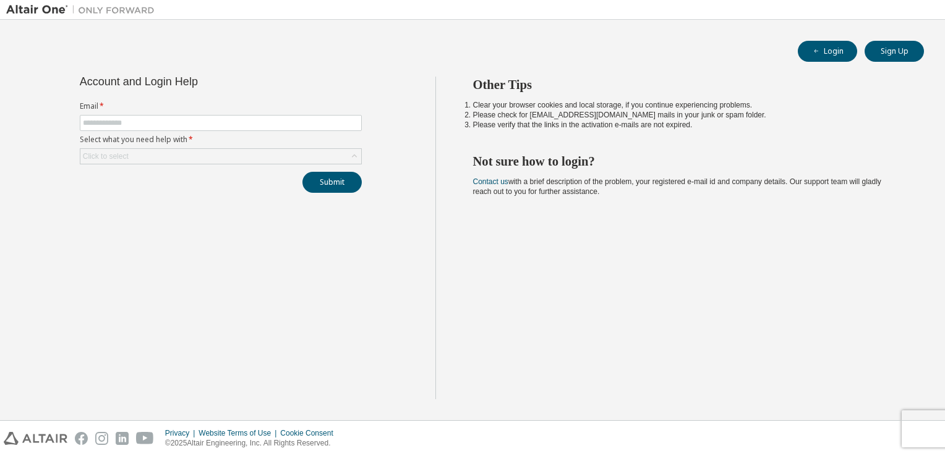 This screenshot has height=456, width=945. What do you see at coordinates (688, 85) in the screenshot?
I see `h2: Other Tips` at bounding box center [688, 85].